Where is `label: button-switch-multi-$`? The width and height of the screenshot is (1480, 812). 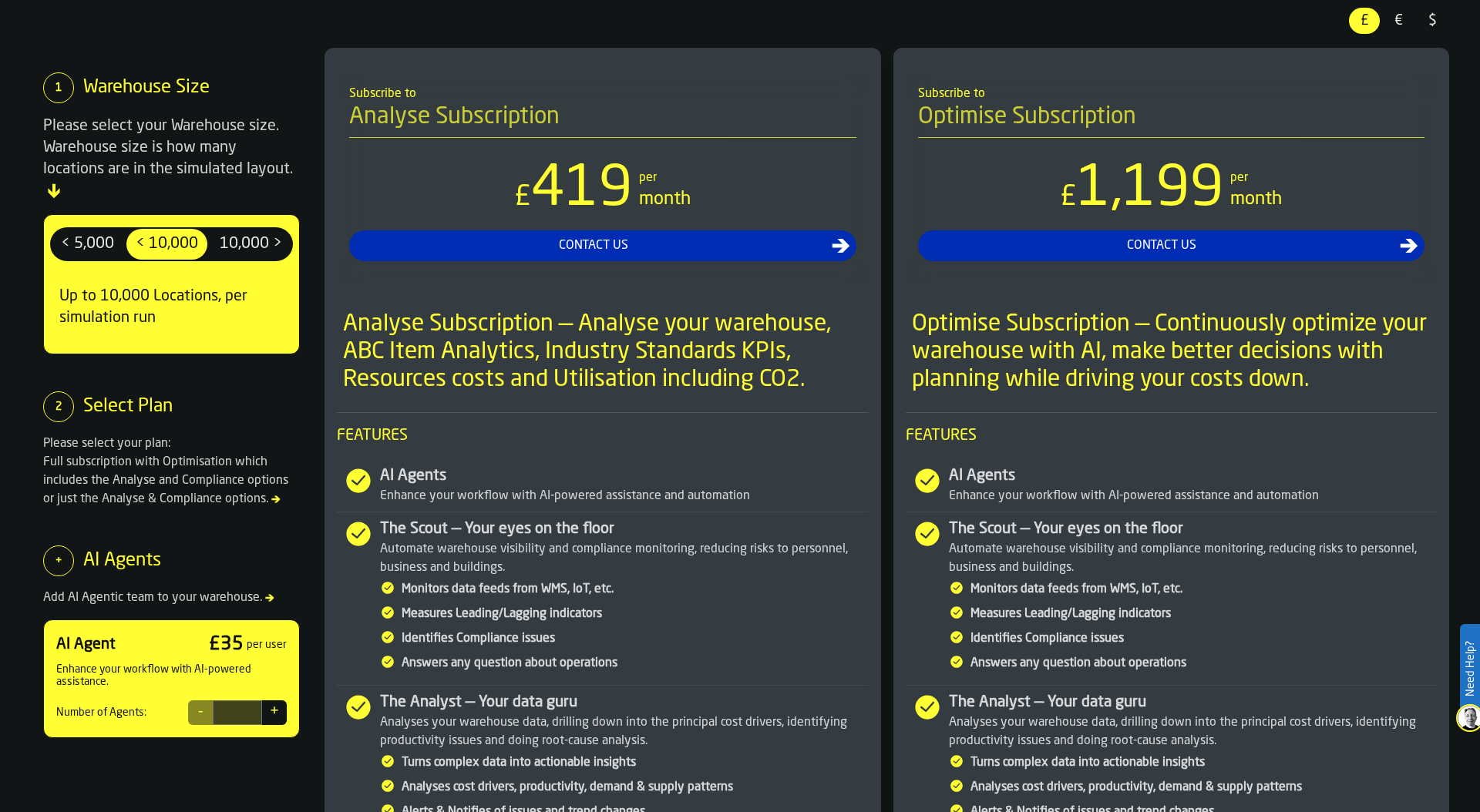 label: button-switch-multi-$ is located at coordinates (1433, 20).